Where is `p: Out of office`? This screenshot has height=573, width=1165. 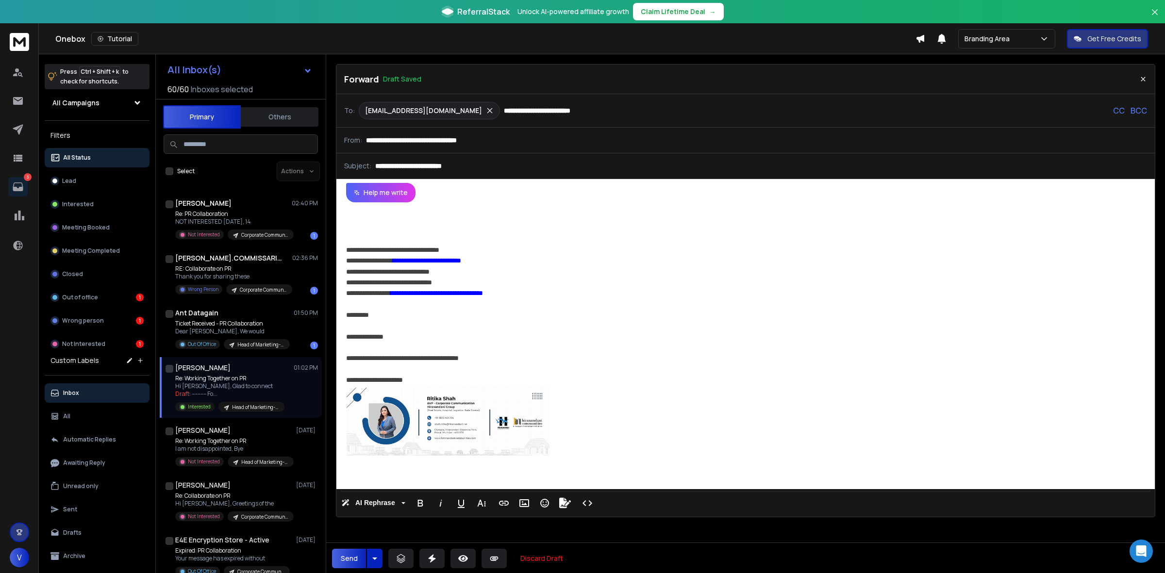 p: Out of office is located at coordinates (80, 298).